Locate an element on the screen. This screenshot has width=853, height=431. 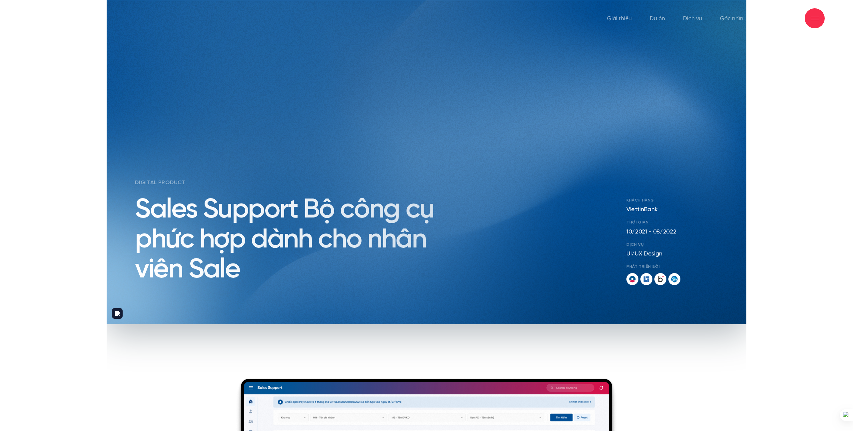
h2: Sales Support Bộ công cụ phức hợp dành cho nhân viên Sale is located at coordinates (304, 240).